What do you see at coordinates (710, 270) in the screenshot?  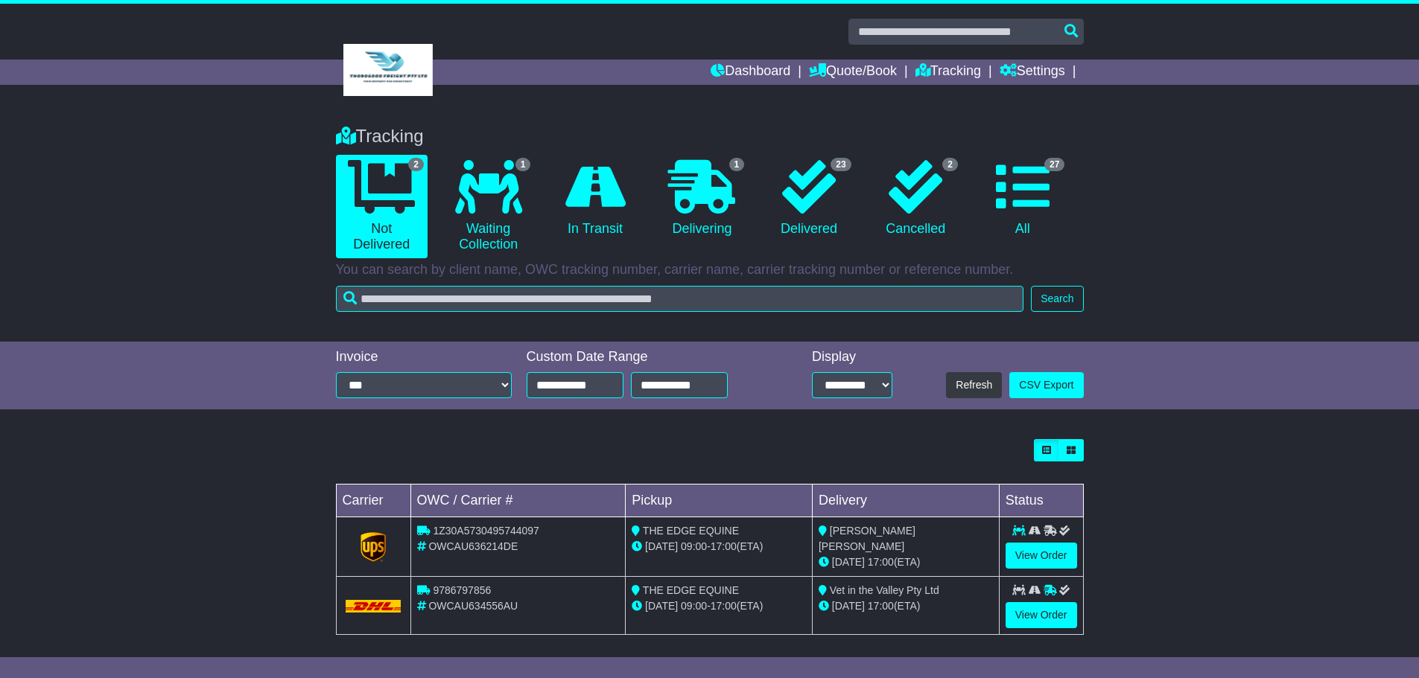 I see `p: You can search by client name, OWC tracking number, carrier name, carrier tracking number or refe...` at bounding box center [710, 270].